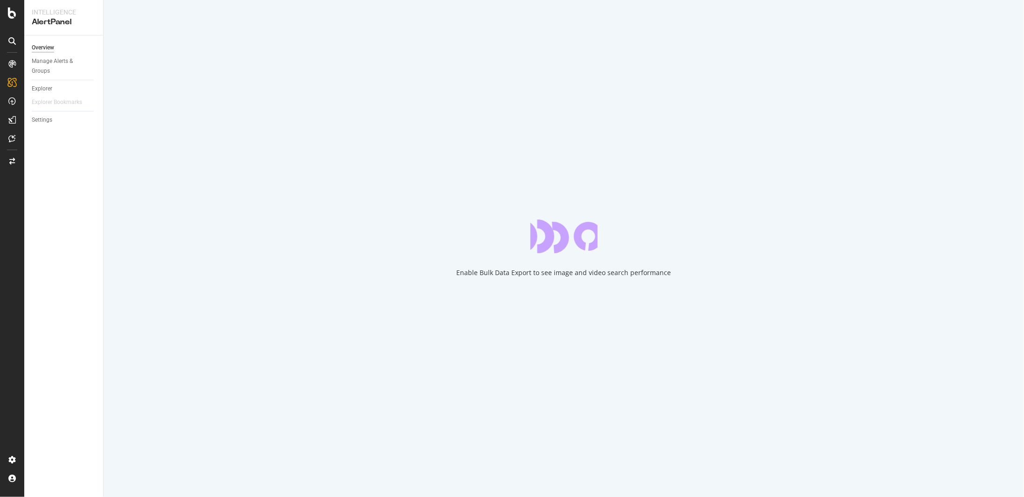 The width and height of the screenshot is (1024, 497). What do you see at coordinates (64, 120) in the screenshot?
I see `a: Settings` at bounding box center [64, 120].